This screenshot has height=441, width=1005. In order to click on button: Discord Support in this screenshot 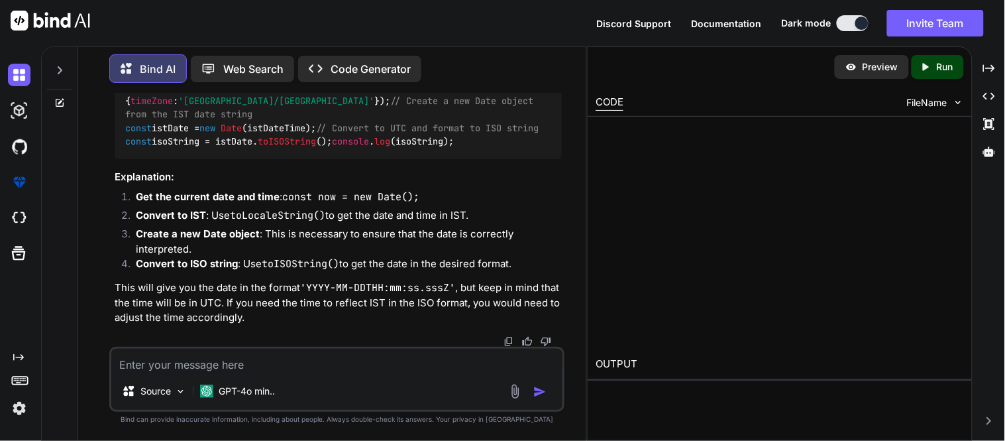, I will do `click(634, 23)`.